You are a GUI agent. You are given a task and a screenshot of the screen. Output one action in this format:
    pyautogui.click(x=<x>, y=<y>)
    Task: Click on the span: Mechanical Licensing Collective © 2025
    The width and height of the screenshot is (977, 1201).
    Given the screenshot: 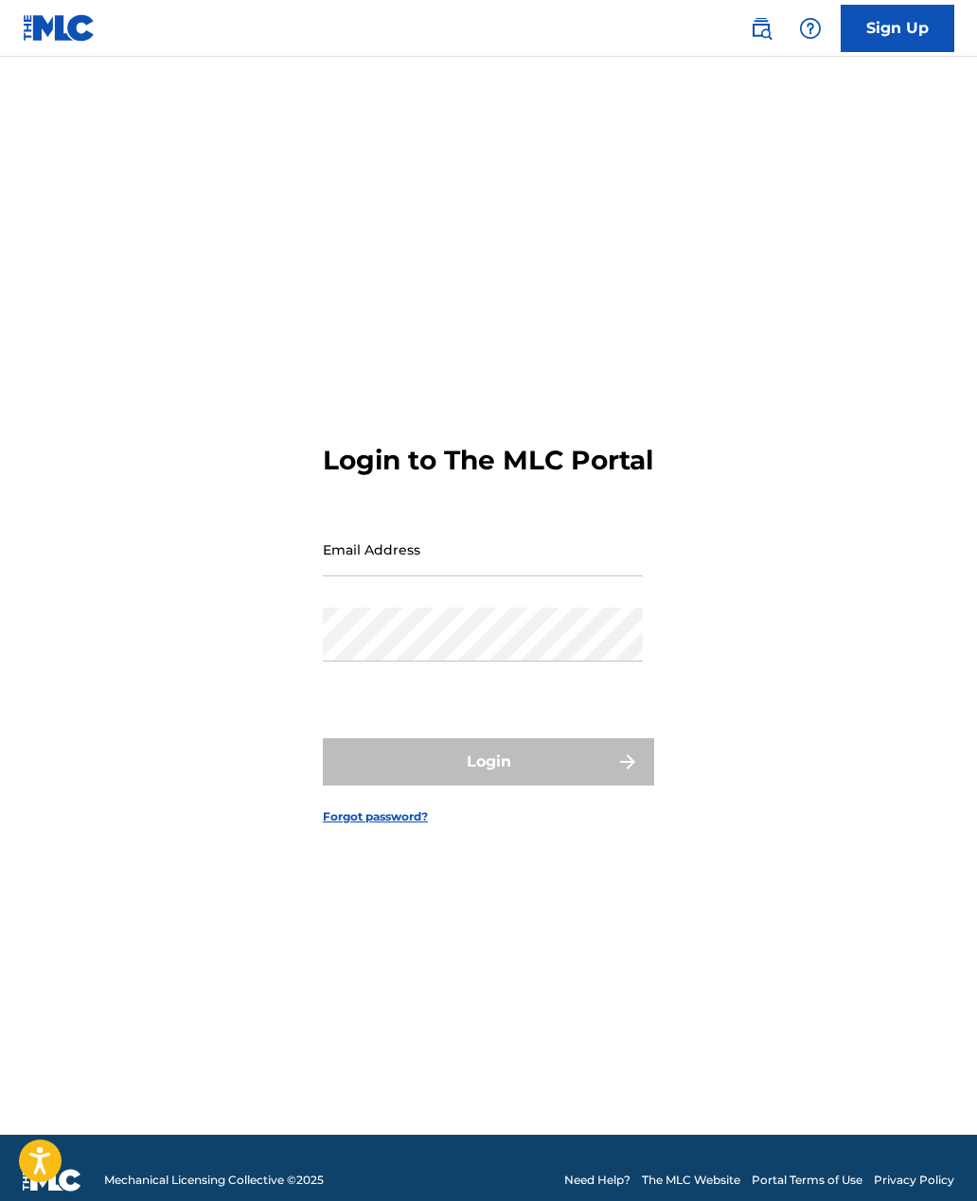 What is the action you would take?
    pyautogui.click(x=214, y=1180)
    